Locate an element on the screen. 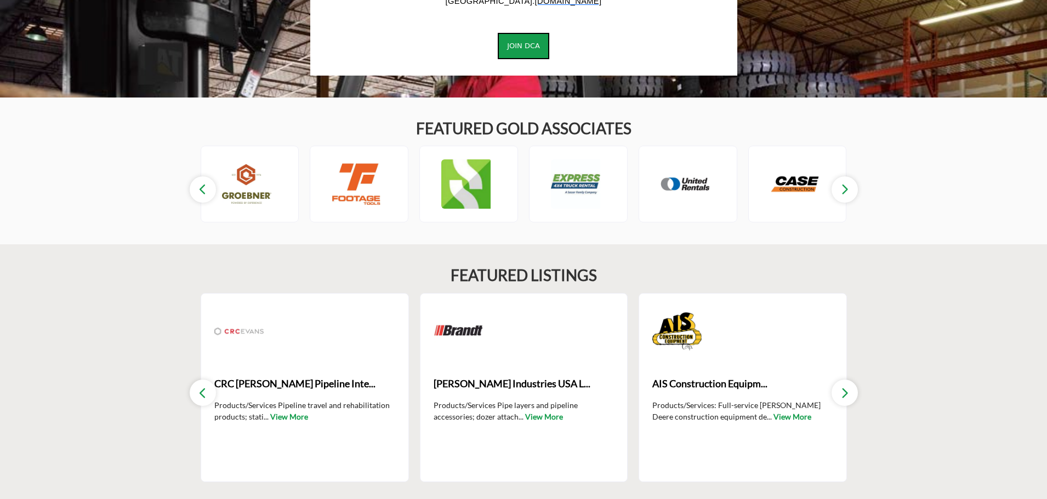 This screenshot has width=1047, height=499. b: AIS Construction Equipment is located at coordinates (743, 384).